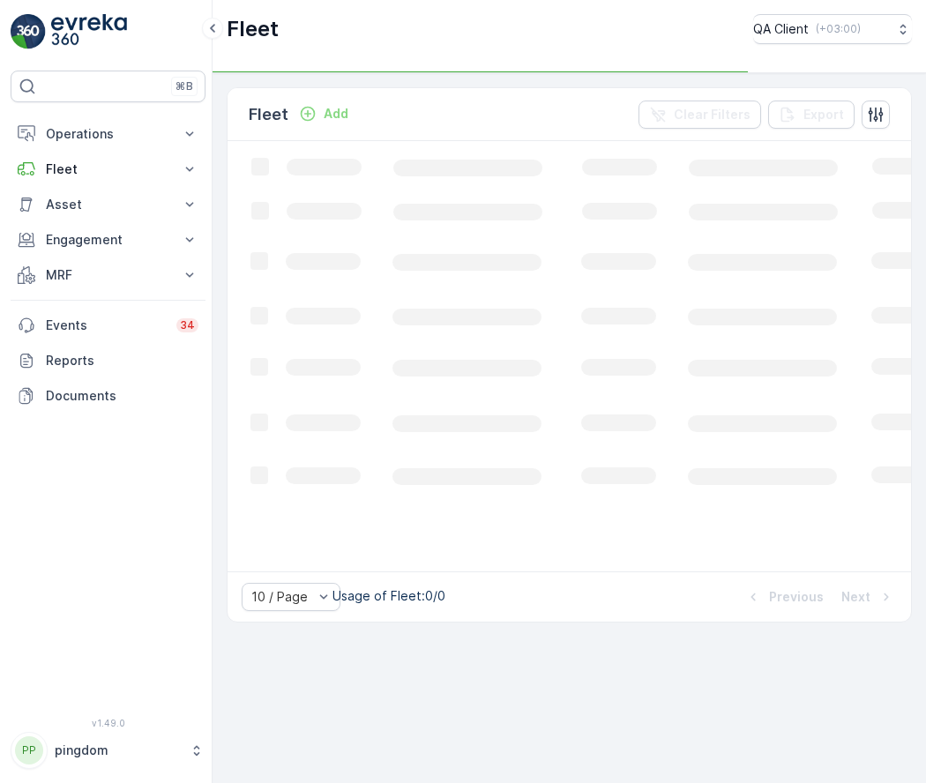 This screenshot has width=926, height=783. What do you see at coordinates (868, 597) in the screenshot?
I see `button: Next` at bounding box center [868, 597].